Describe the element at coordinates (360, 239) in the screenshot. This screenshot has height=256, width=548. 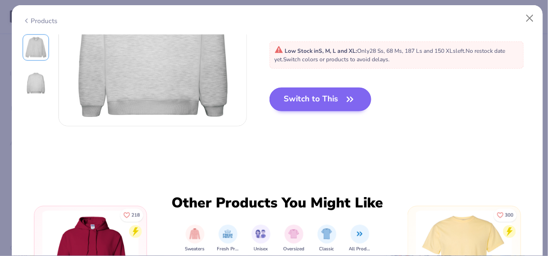
I see `div: filter for All Products` at that location.